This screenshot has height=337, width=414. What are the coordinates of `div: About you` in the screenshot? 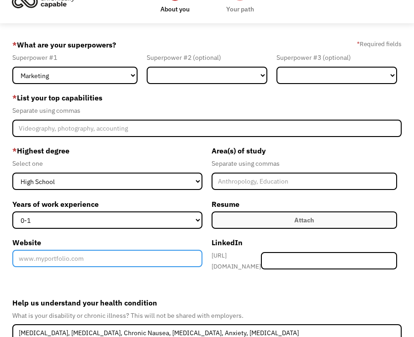 It's located at (175, 9).